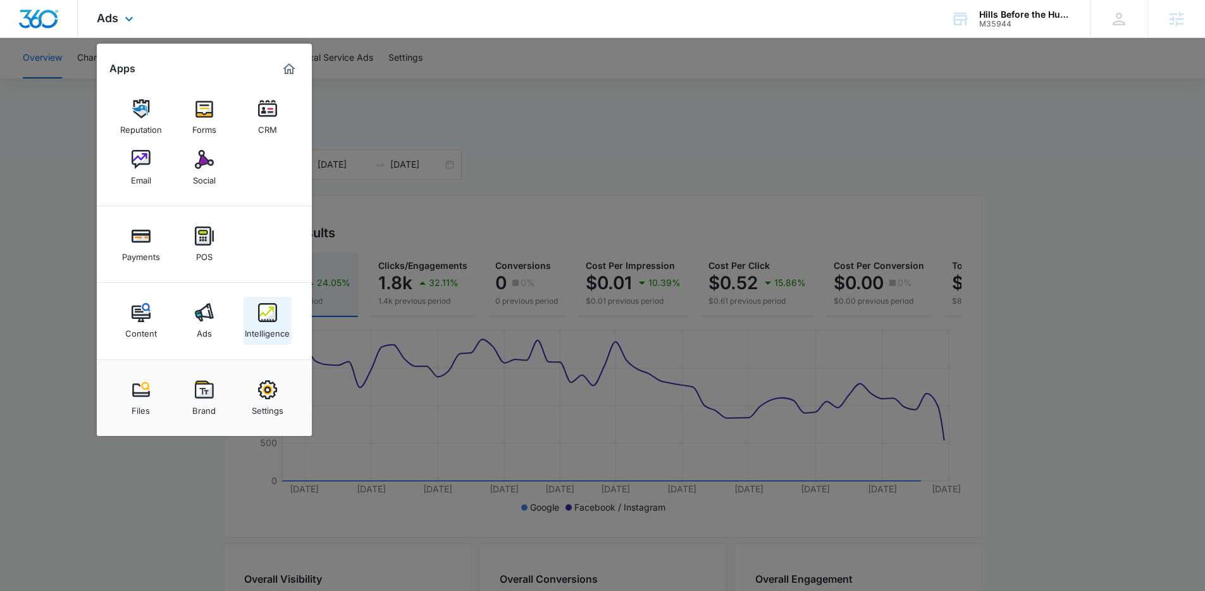 This screenshot has height=591, width=1205. I want to click on a: Settings, so click(267, 398).